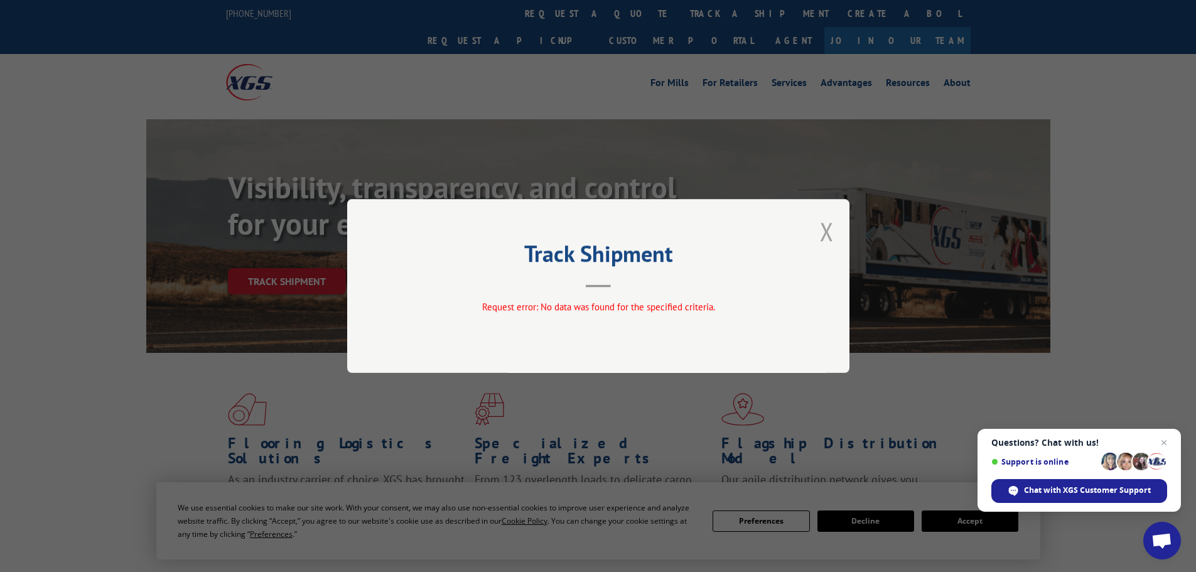  I want to click on button: Close modal, so click(827, 231).